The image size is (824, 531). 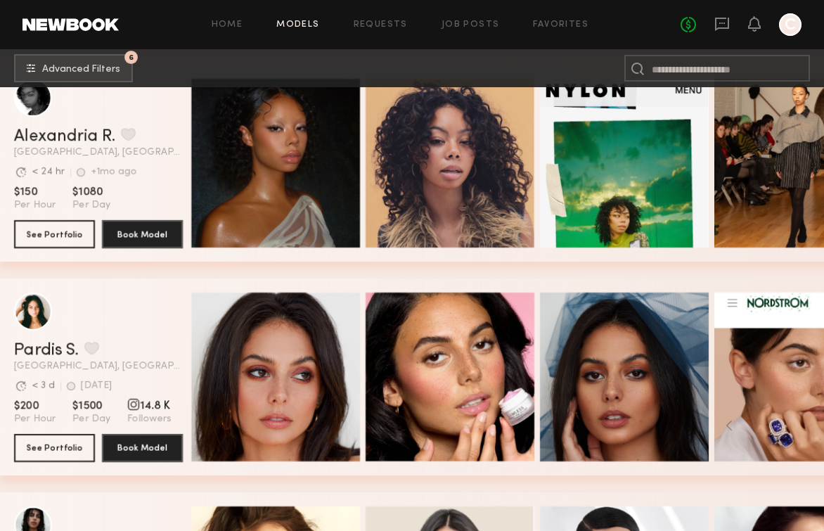 What do you see at coordinates (34, 192) in the screenshot?
I see `span: $150` at bounding box center [34, 192].